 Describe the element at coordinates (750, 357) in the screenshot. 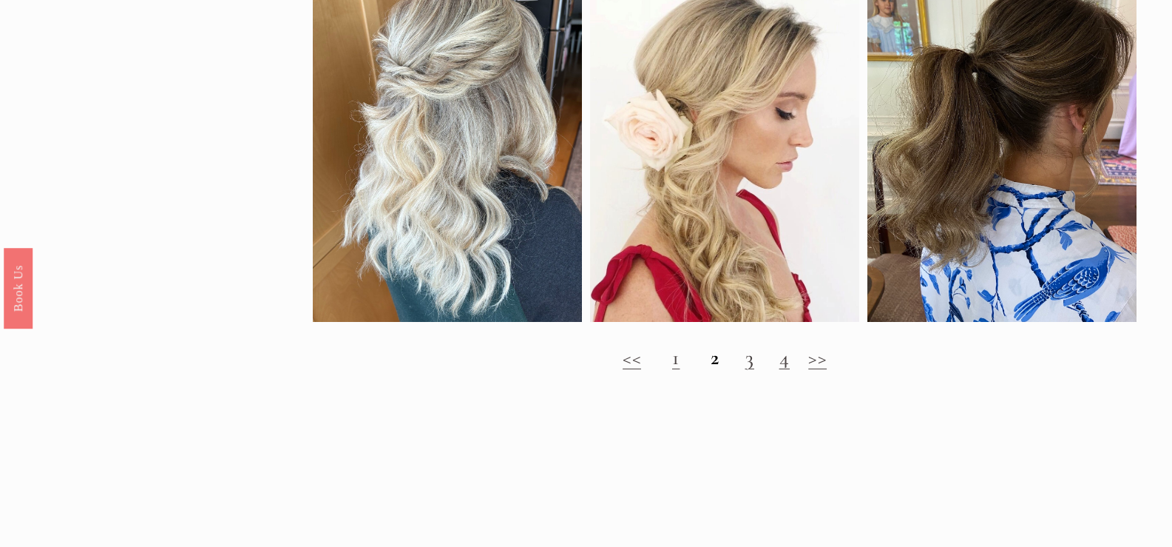

I see `a: 3` at that location.